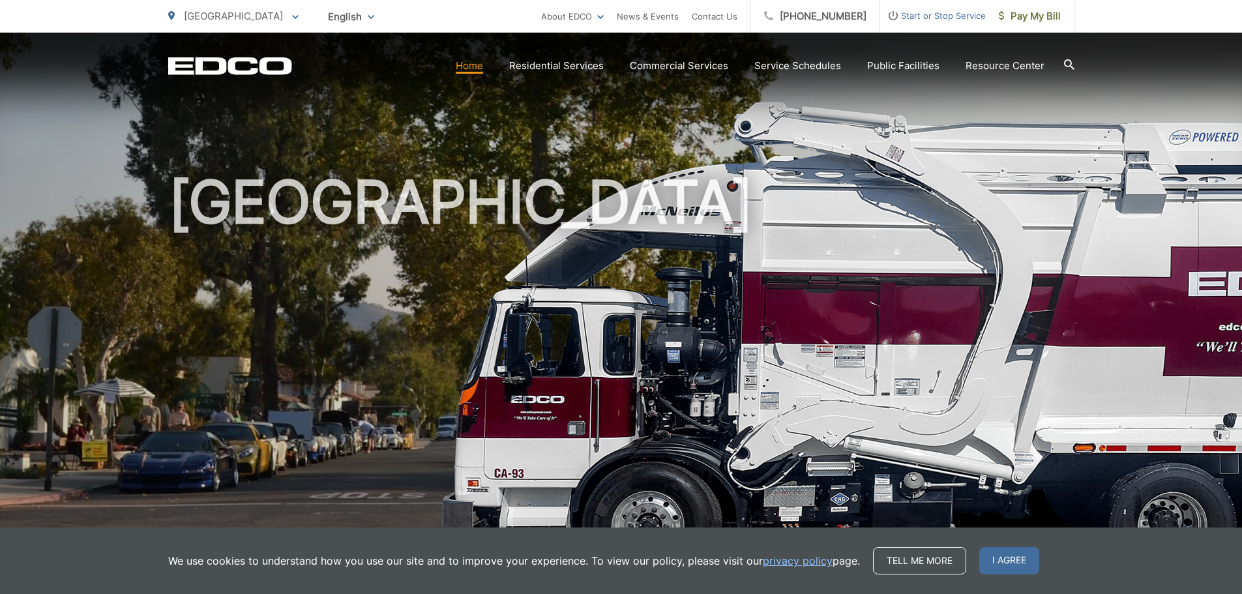  I want to click on a: Contact Us, so click(715, 16).